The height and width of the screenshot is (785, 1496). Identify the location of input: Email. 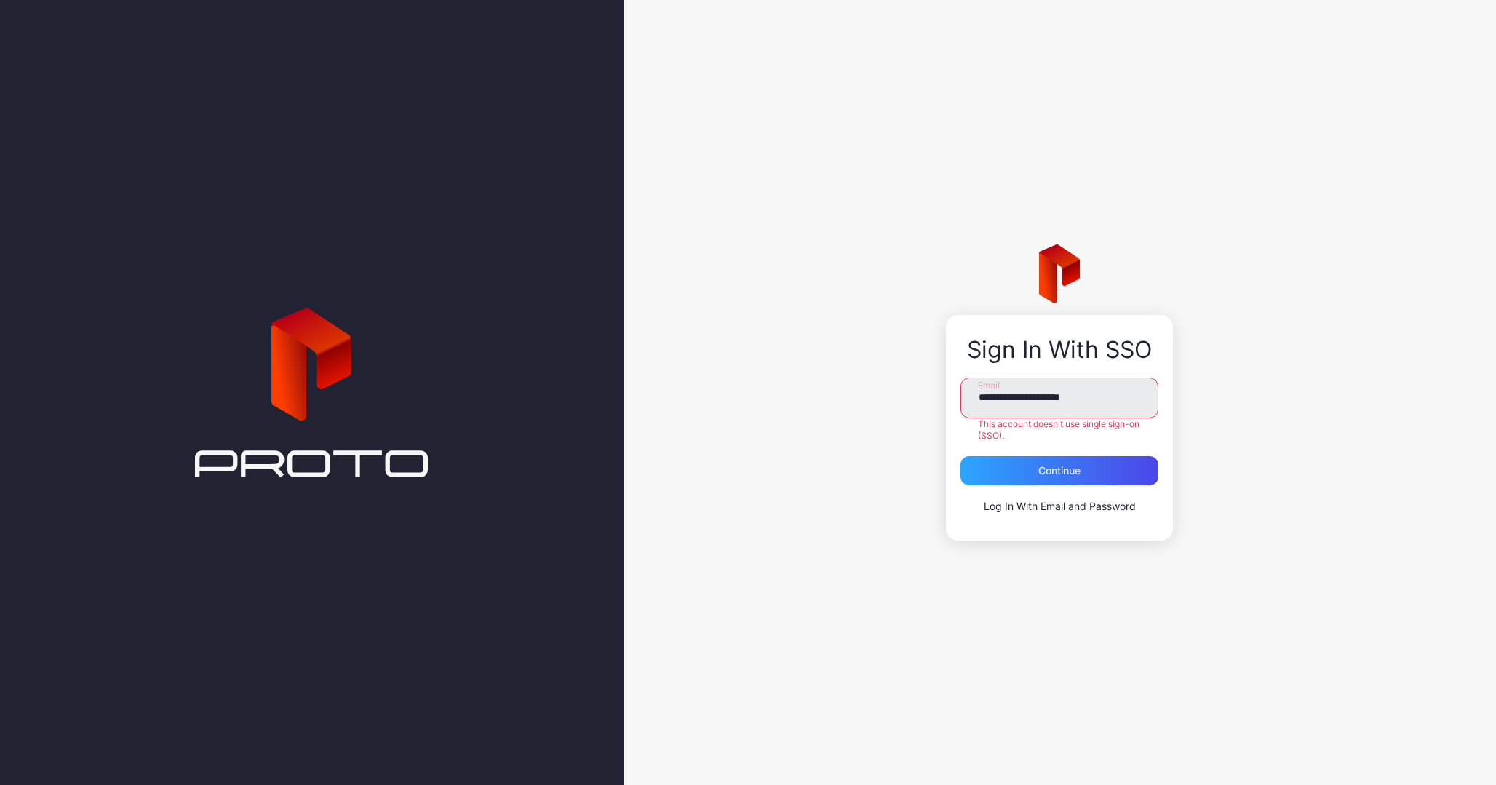
(1059, 398).